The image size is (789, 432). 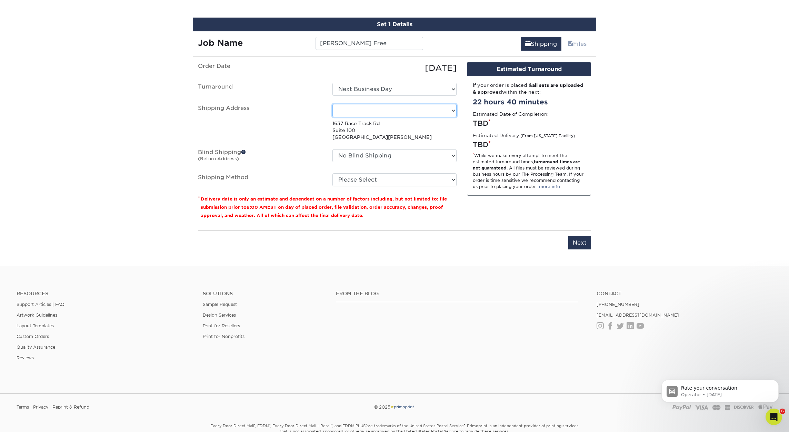 I want to click on h4: Resources, so click(x=104, y=294).